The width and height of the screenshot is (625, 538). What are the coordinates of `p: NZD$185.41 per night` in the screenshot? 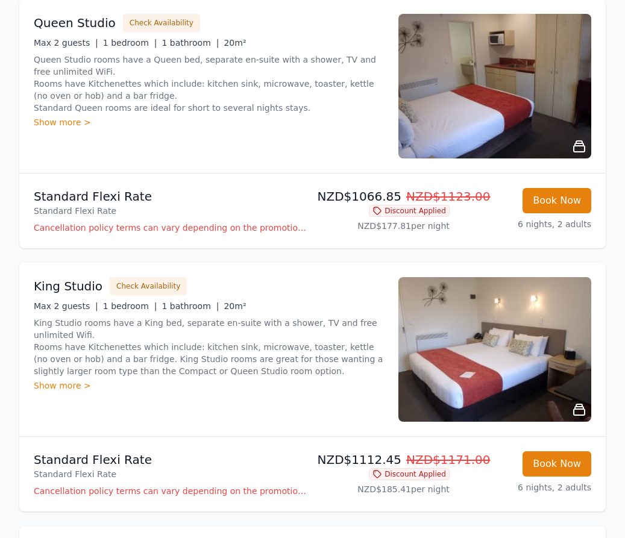 It's located at (383, 490).